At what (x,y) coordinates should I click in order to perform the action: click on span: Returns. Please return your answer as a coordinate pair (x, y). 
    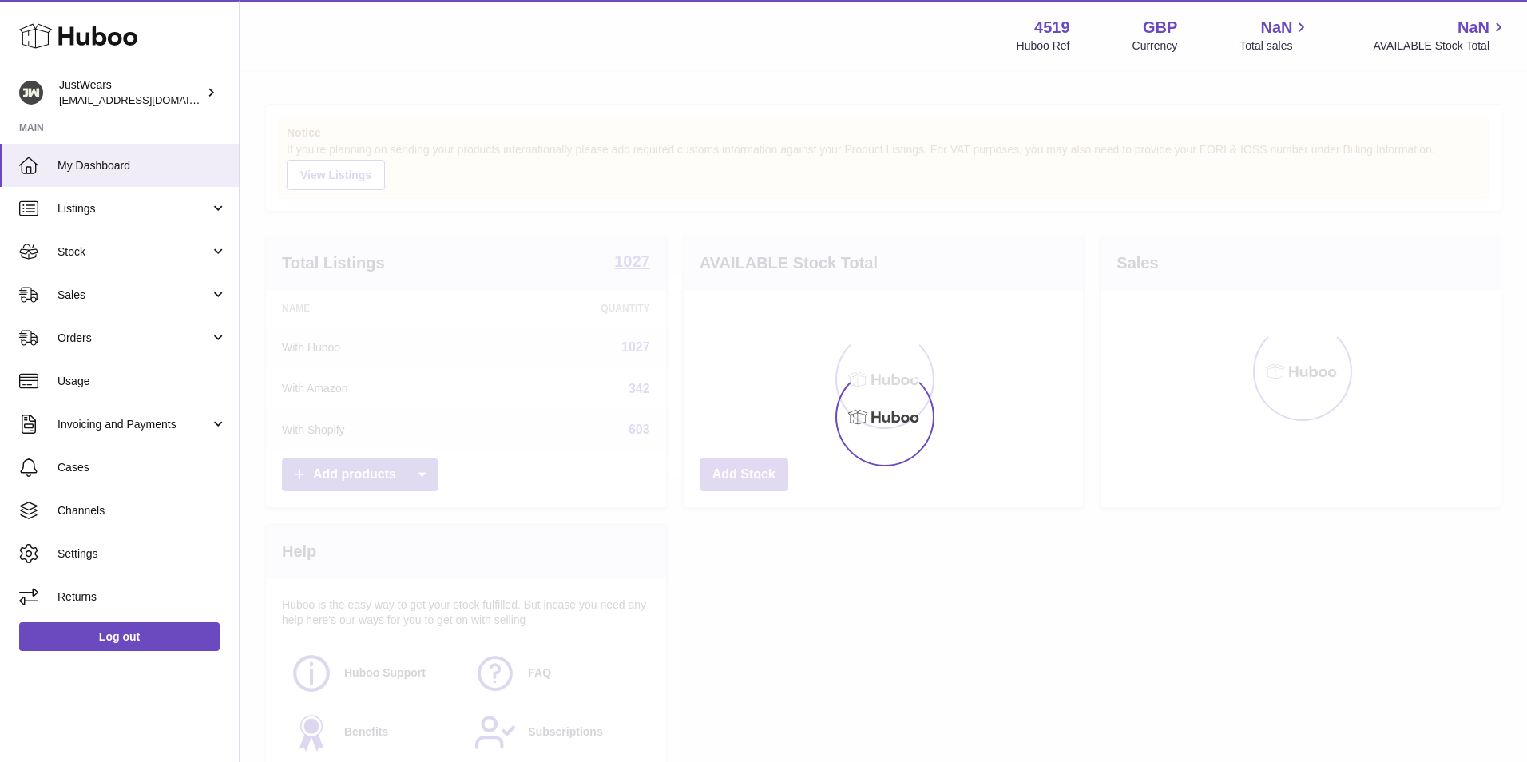
    Looking at the image, I should click on (142, 597).